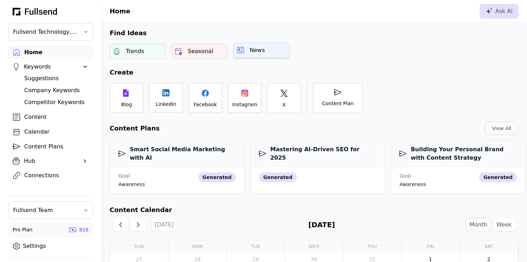  What do you see at coordinates (458, 154) in the screenshot?
I see `h3: Building Your Personal Brand with Content Strategy` at bounding box center [458, 154].